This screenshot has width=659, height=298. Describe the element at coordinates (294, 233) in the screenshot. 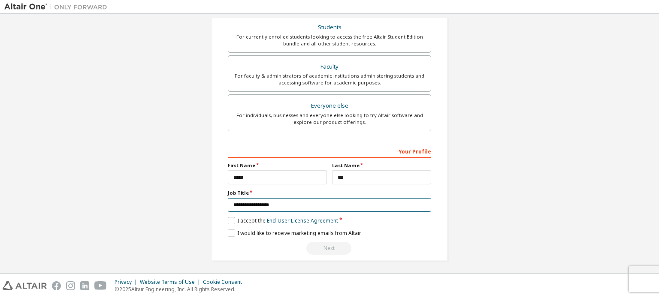

I see `label: I would like to receive marketing emails from Altair` at that location.